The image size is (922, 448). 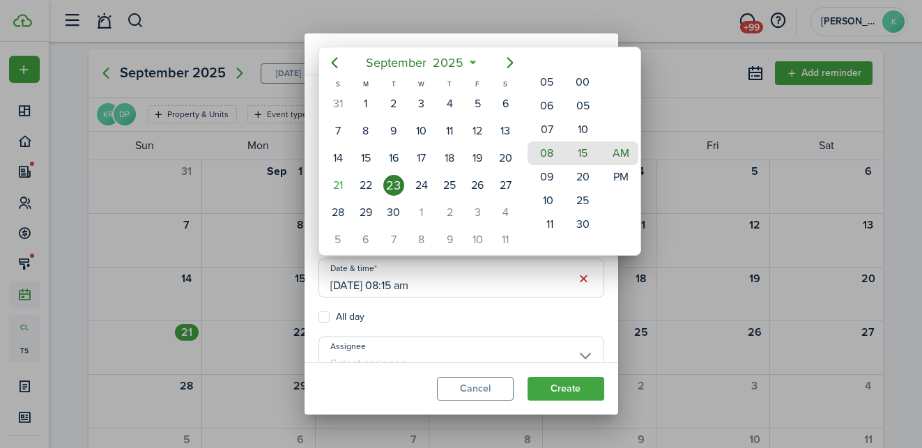 What do you see at coordinates (422, 104) in the screenshot?
I see `div: Wednesday, September 3, 2025` at bounding box center [422, 104].